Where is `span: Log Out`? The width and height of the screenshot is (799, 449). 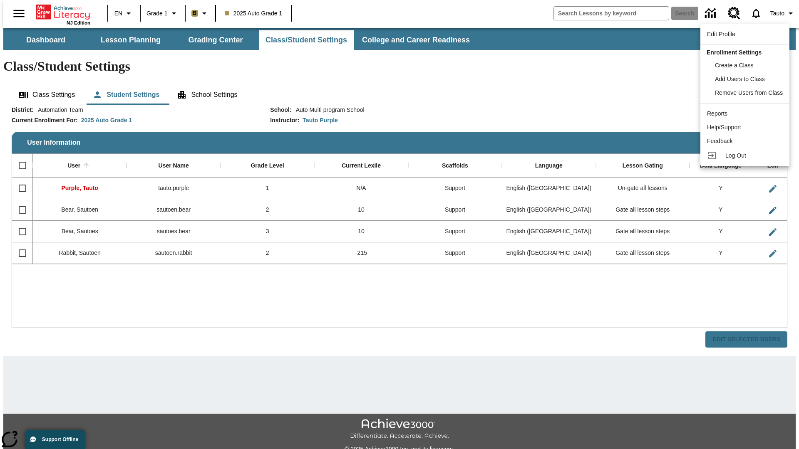 span: Log Out is located at coordinates (736, 156).